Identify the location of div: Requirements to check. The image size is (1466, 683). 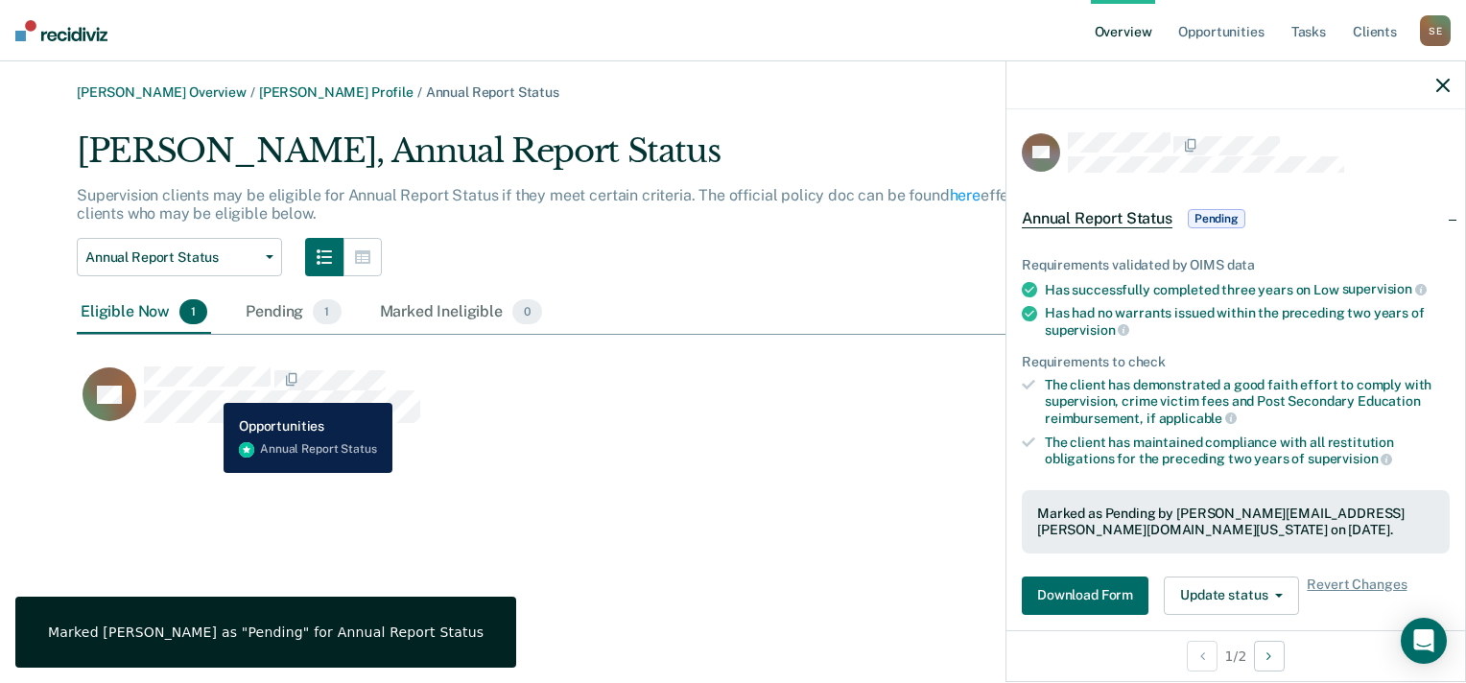
(1236, 362).